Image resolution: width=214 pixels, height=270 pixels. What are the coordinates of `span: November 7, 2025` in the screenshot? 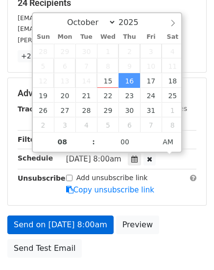 It's located at (151, 125).